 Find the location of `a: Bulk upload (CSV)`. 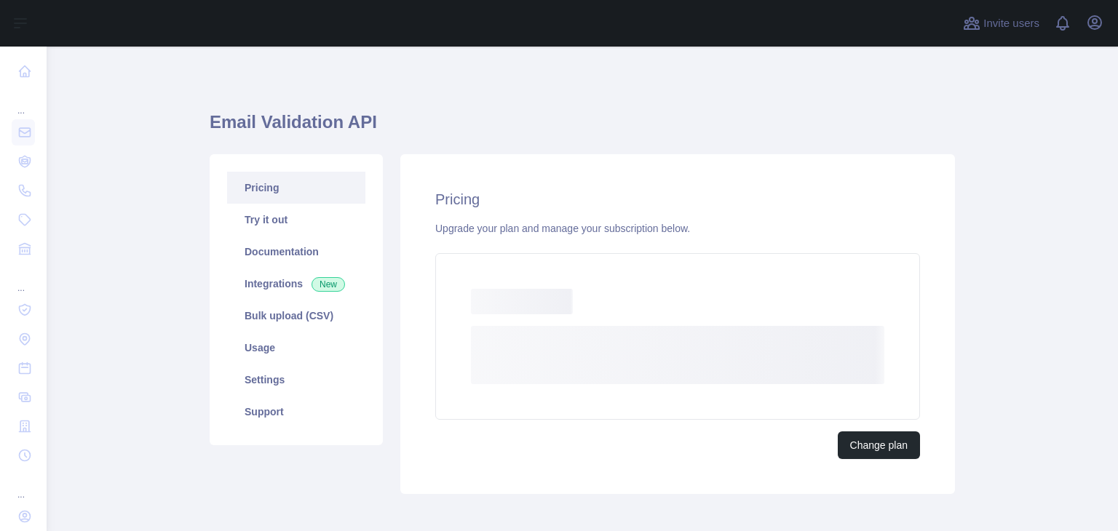

a: Bulk upload (CSV) is located at coordinates (296, 316).